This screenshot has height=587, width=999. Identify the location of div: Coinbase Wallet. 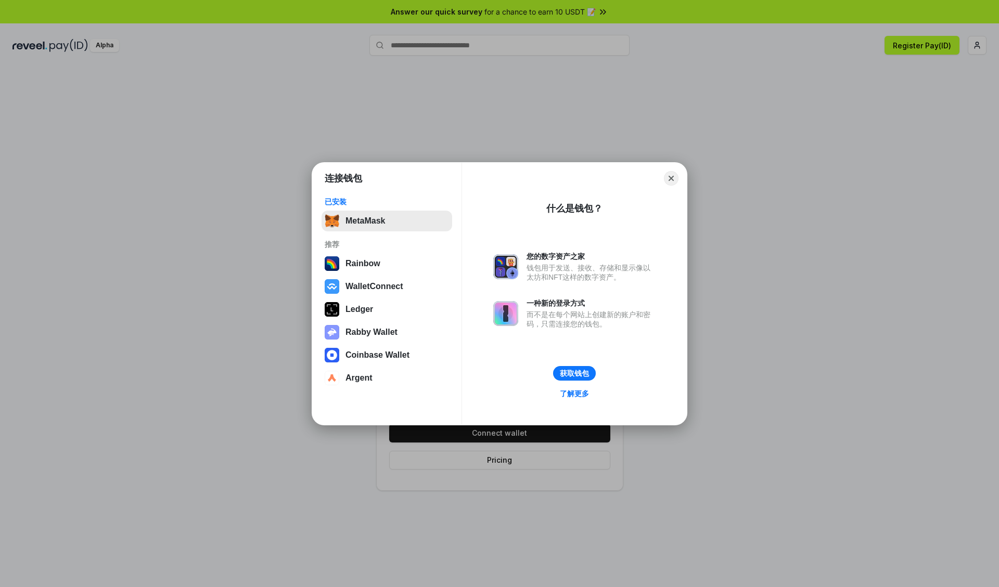
(377, 355).